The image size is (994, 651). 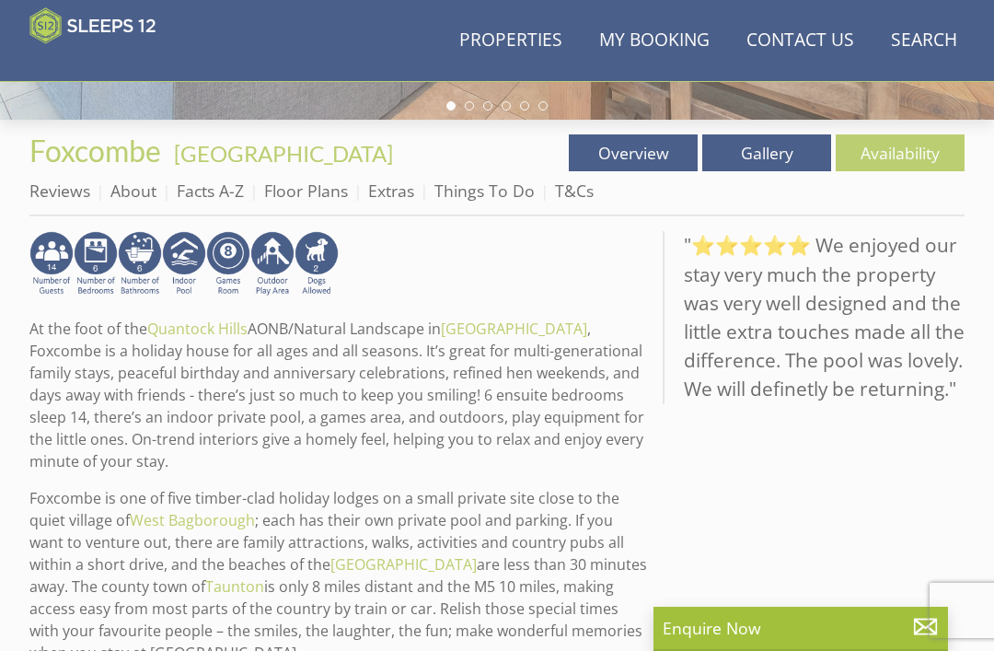 What do you see at coordinates (95, 150) in the screenshot?
I see `span: Foxcombe` at bounding box center [95, 150].